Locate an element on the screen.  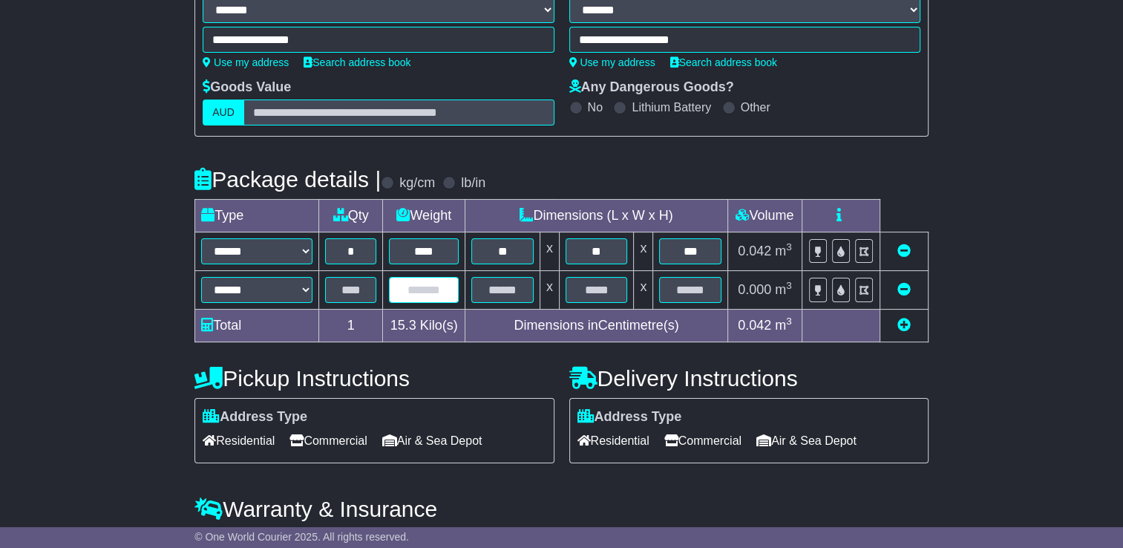
td: Total is located at coordinates (257, 326).